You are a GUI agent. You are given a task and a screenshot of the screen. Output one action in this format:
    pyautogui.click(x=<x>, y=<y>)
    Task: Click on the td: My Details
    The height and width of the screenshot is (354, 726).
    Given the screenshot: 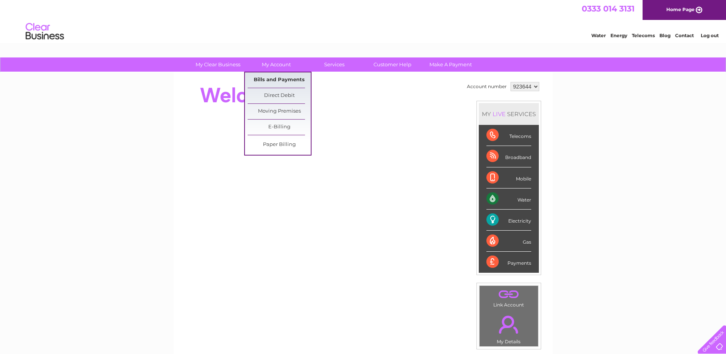 What is the action you would take?
    pyautogui.click(x=509, y=328)
    